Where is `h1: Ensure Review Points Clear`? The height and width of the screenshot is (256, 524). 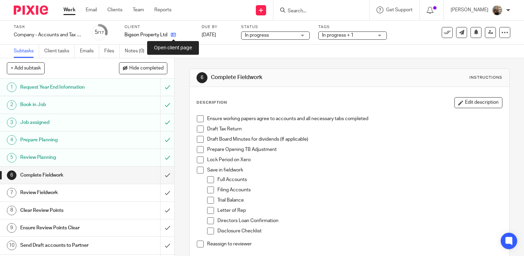 h1: Ensure Review Points Clear is located at coordinates (64, 228).